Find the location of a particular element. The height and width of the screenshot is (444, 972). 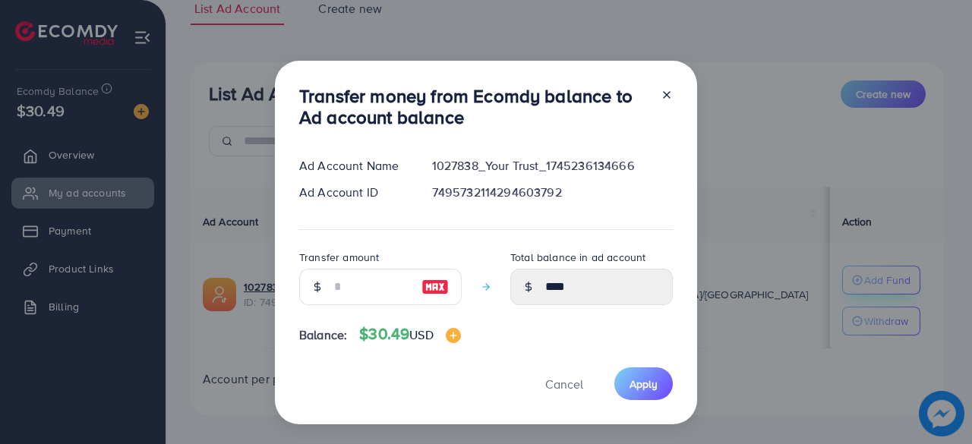

span: Apply is located at coordinates (643, 384).